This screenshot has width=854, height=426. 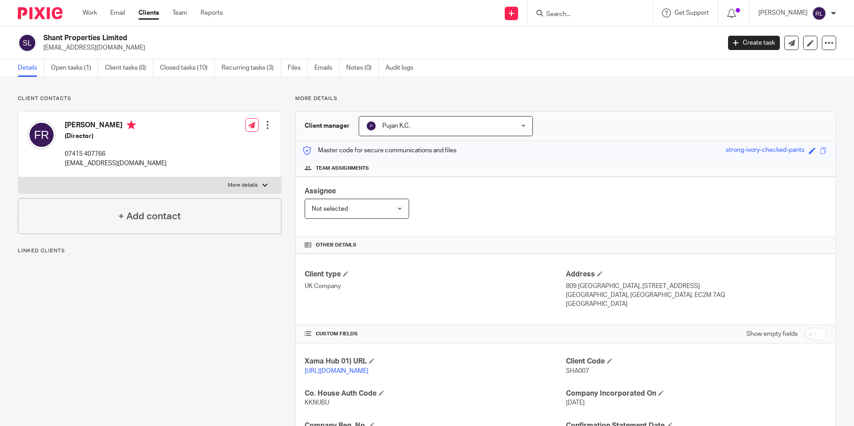 I want to click on p: UK Company, so click(x=435, y=286).